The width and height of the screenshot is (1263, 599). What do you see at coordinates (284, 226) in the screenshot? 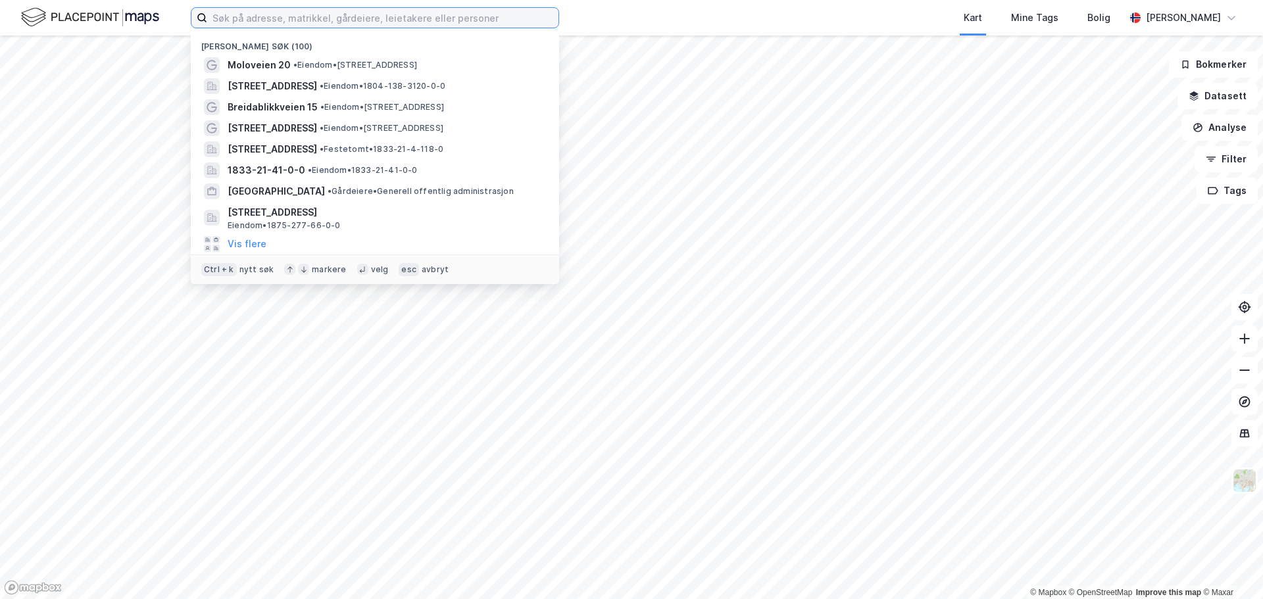
I see `span: Eiendom • 1875-277-66-0-0` at bounding box center [284, 226].